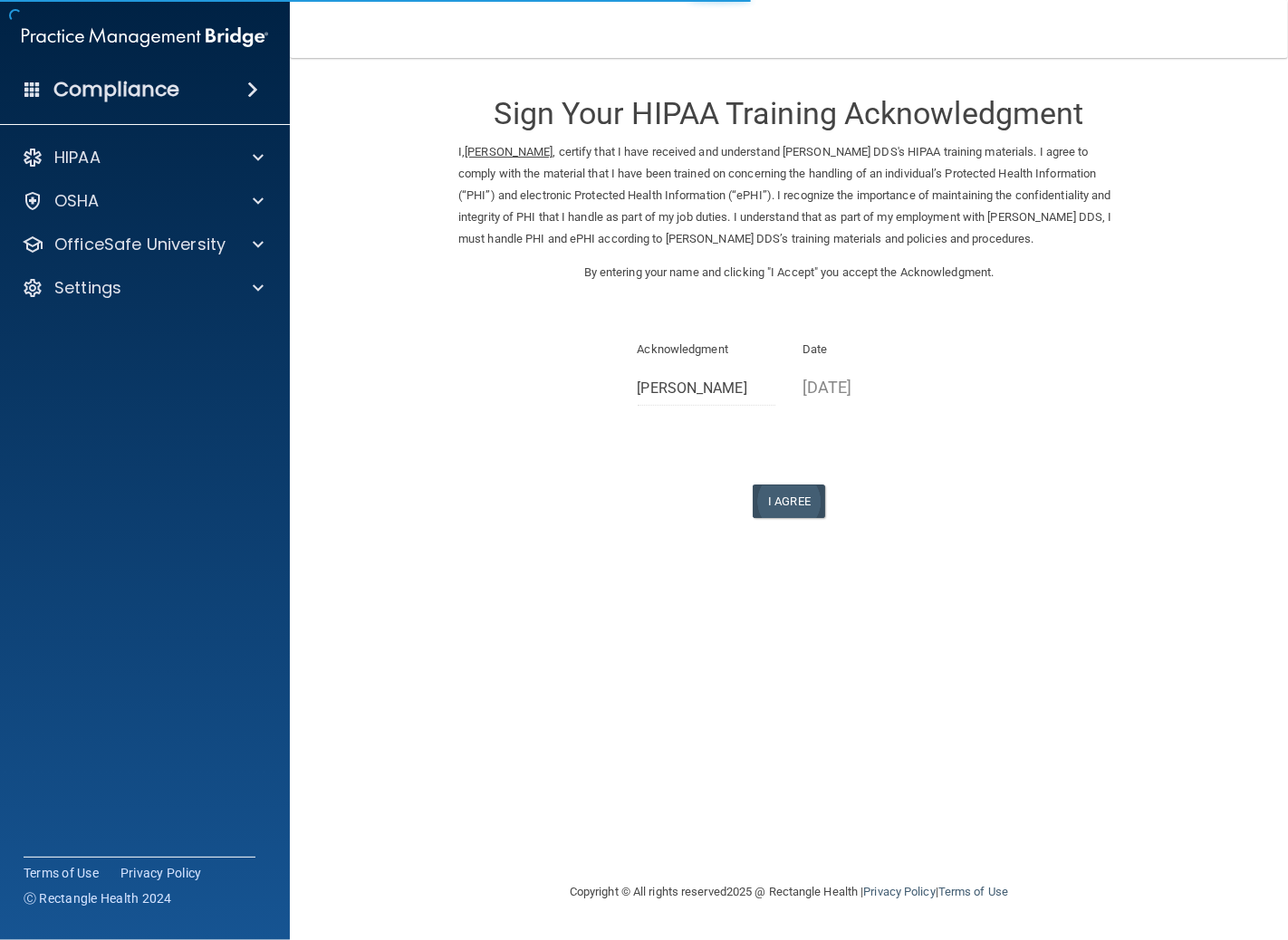 The height and width of the screenshot is (940, 1288). What do you see at coordinates (98, 899) in the screenshot?
I see `span: Ⓒ Rectangle Health 2024` at bounding box center [98, 899].